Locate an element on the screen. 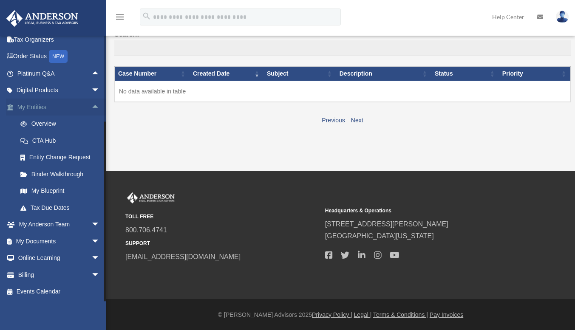 This screenshot has height=330, width=575. th: Description: activate to sort column ascending is located at coordinates (384, 74).